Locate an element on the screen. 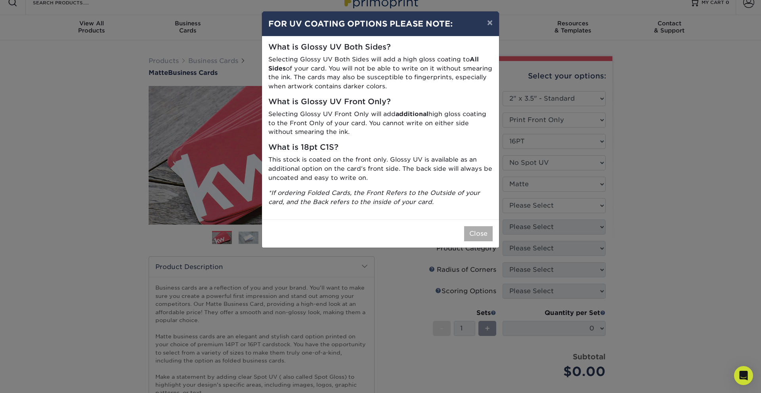 This screenshot has width=761, height=393. i: *If ordering Folded Cards, the Front Refers to the Outside of your card, and the Back refers to t... is located at coordinates (374, 197).